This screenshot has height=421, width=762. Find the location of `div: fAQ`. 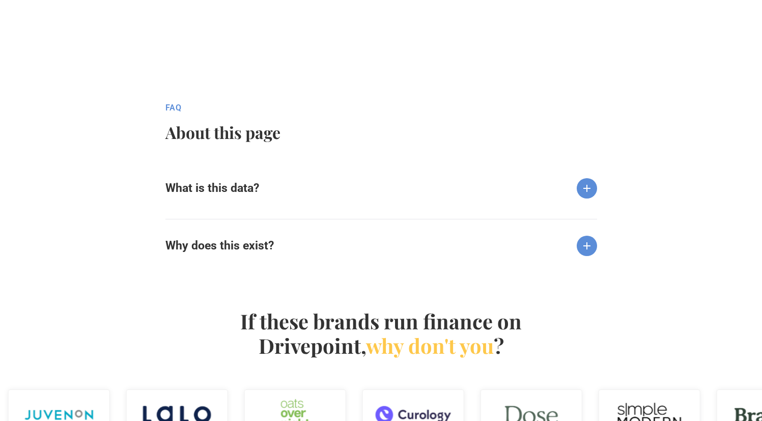

div: fAQ is located at coordinates (361, 108).